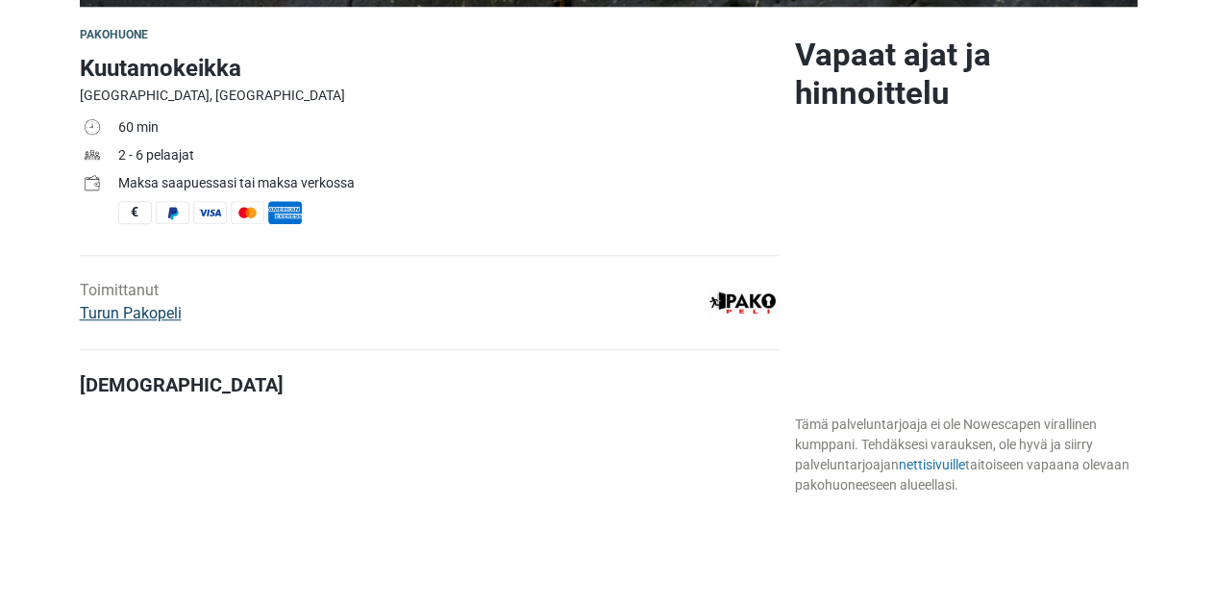  Describe the element at coordinates (449, 157) in the screenshot. I see `td: 2 - 6 pelaajat` at that location.